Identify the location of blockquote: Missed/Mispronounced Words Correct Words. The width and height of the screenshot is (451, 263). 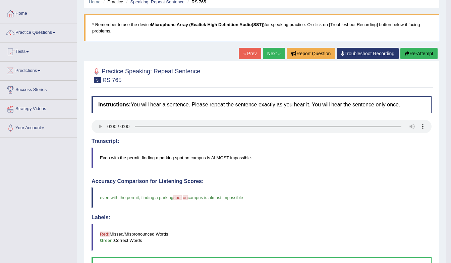
(261, 238).